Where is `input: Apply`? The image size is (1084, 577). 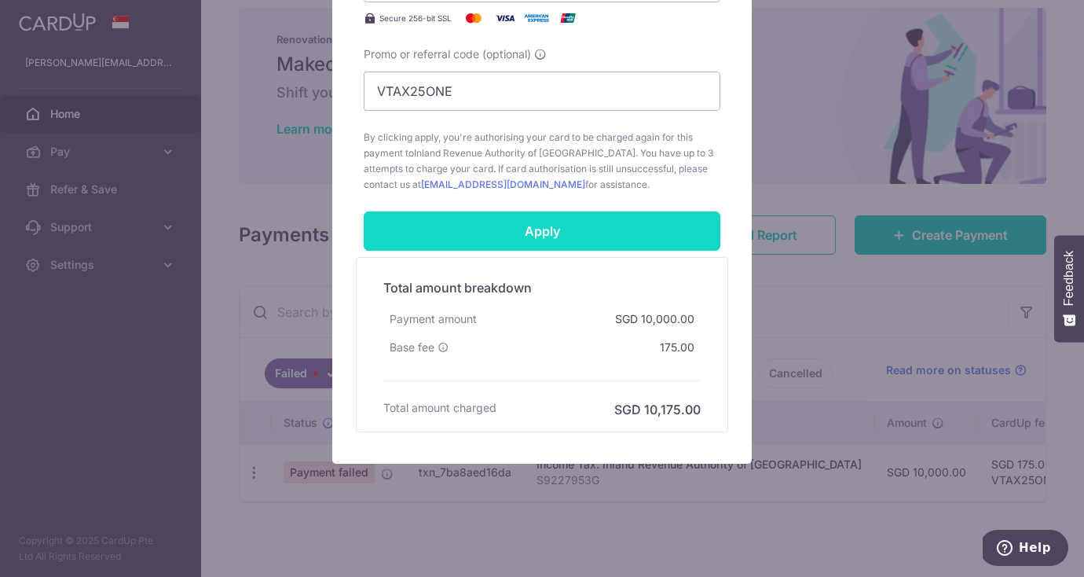 input: Apply is located at coordinates (542, 231).